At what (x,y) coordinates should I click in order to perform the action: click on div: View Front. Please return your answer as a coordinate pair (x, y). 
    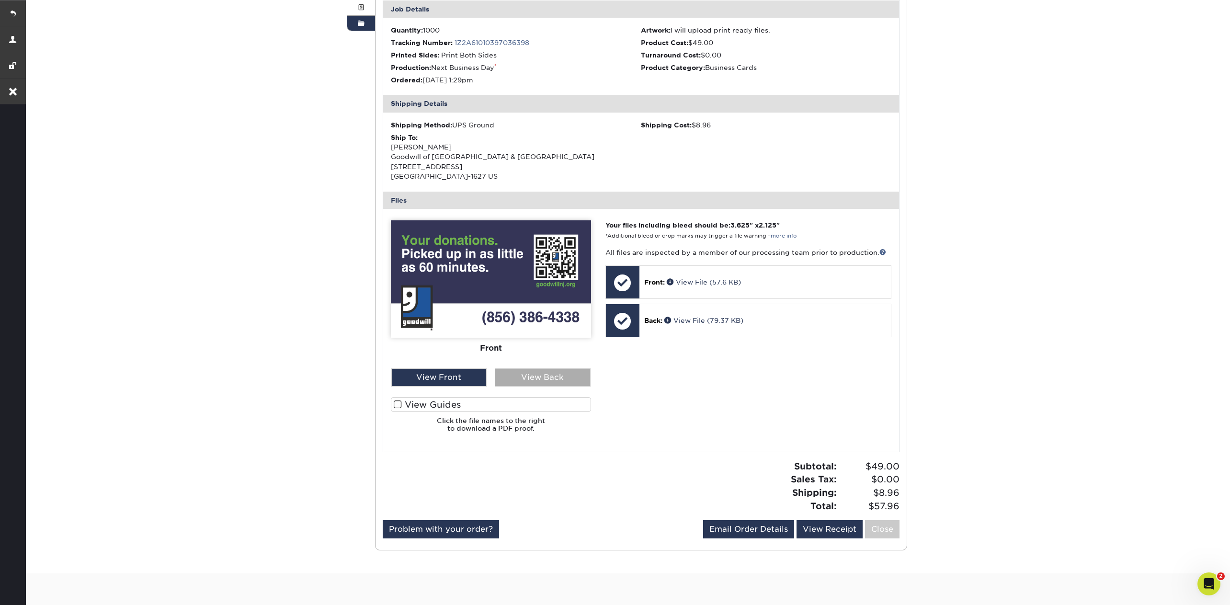
    Looking at the image, I should click on (439, 377).